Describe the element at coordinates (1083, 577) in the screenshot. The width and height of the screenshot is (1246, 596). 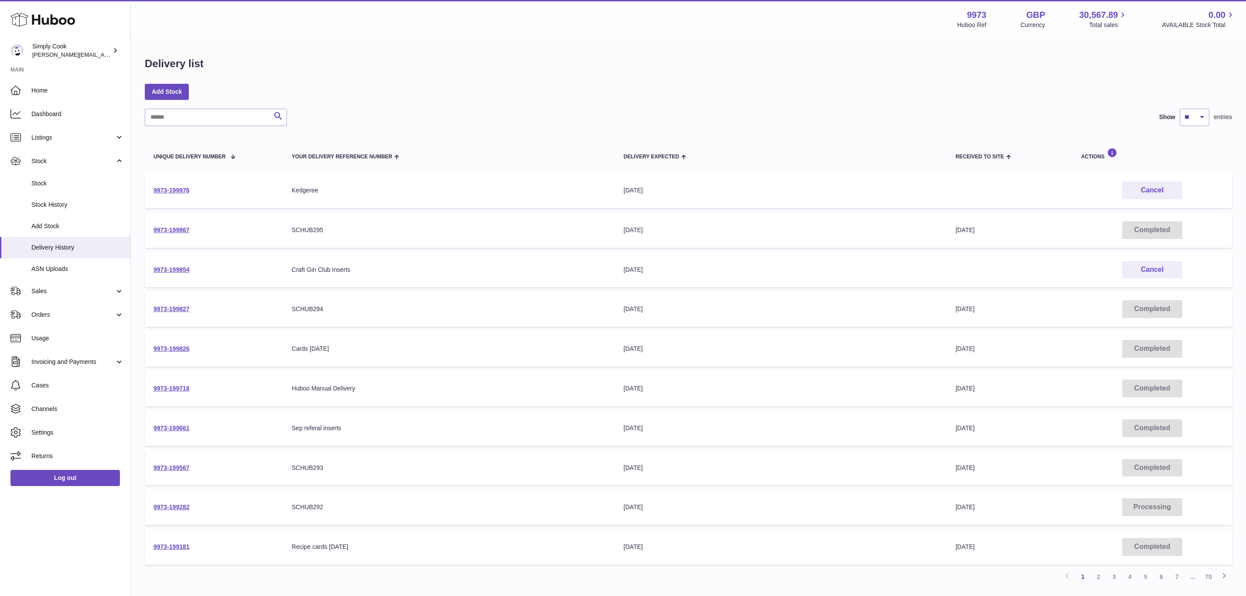
I see `a: 1` at that location.